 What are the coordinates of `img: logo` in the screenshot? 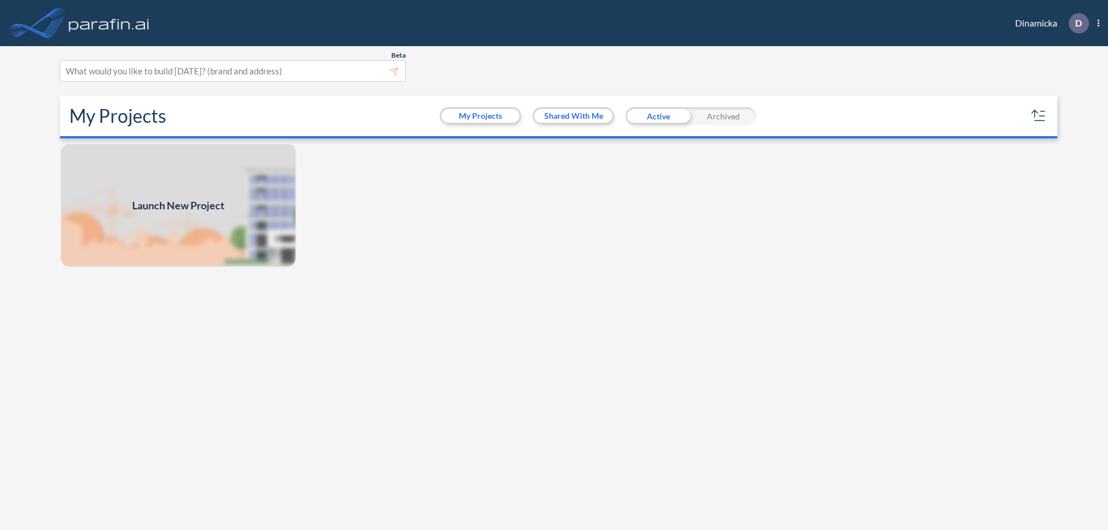 It's located at (109, 23).